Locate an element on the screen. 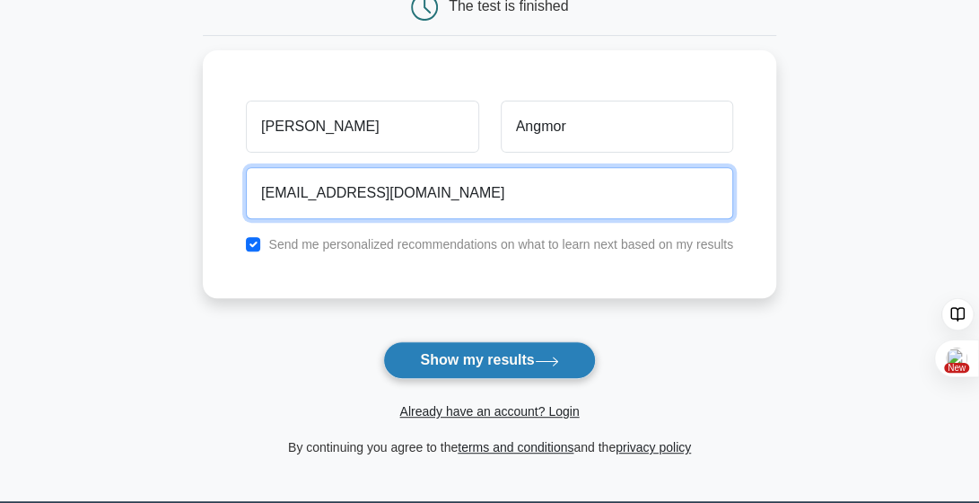  input: Email is located at coordinates (489, 193).